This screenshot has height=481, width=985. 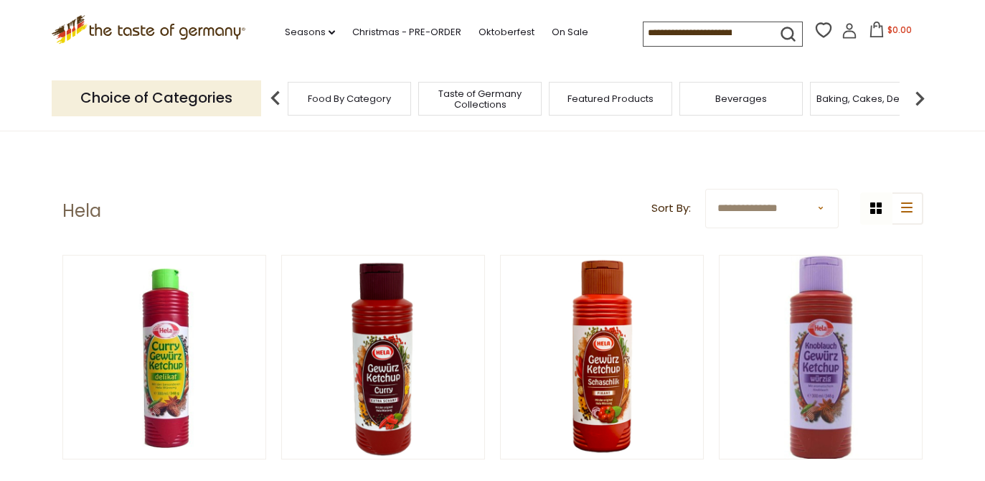 I want to click on p: Choice of Categories, so click(x=156, y=98).